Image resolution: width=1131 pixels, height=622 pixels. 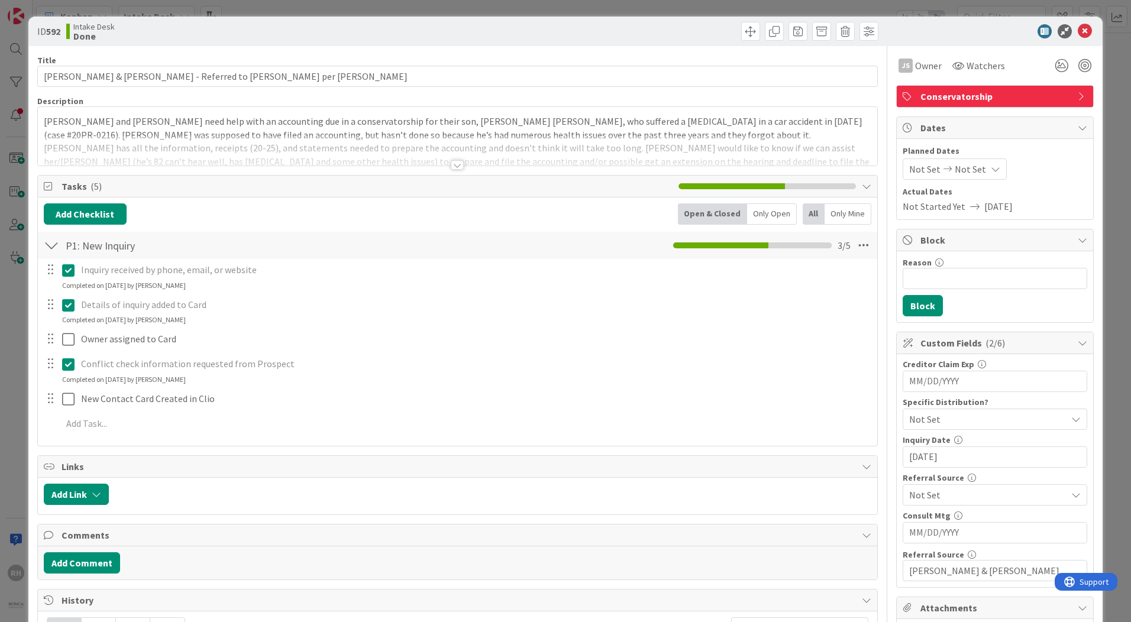 I want to click on div: Consult Mtg, so click(x=995, y=516).